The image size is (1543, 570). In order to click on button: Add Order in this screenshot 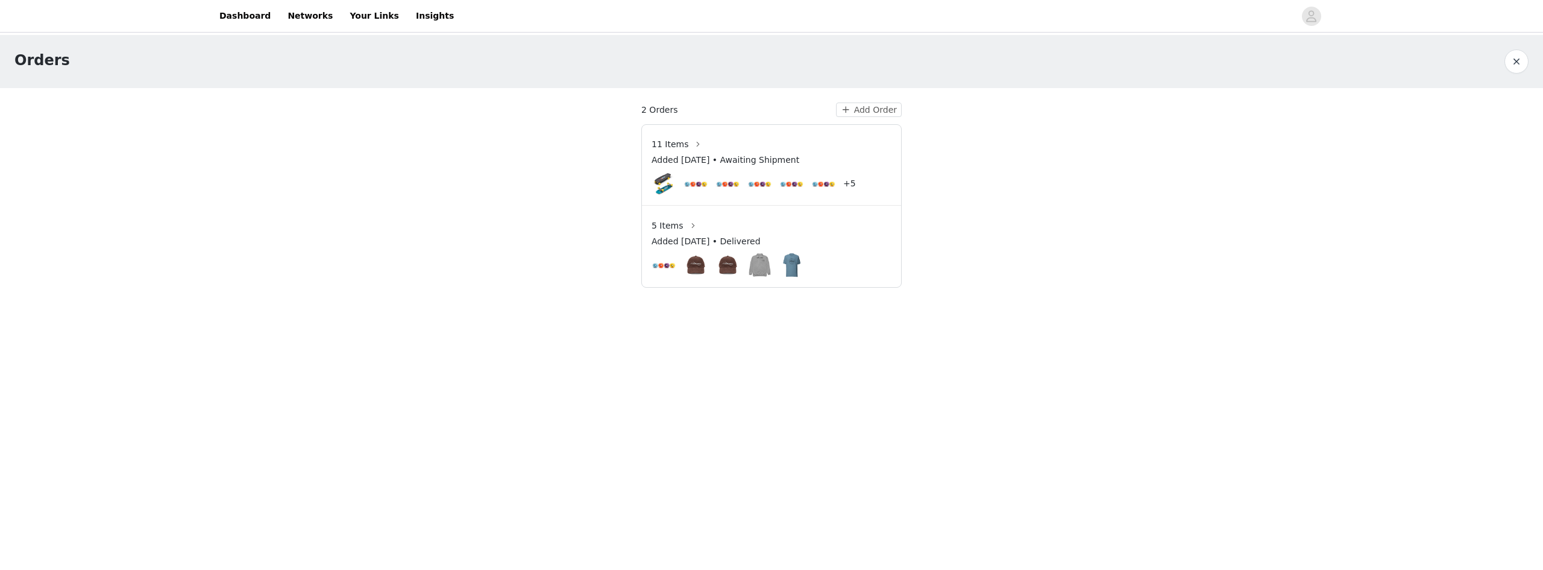, I will do `click(869, 110)`.